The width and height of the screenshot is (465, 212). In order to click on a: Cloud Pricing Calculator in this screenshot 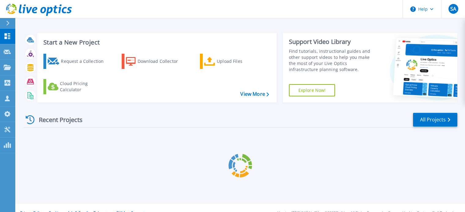, I will do `click(77, 87)`.